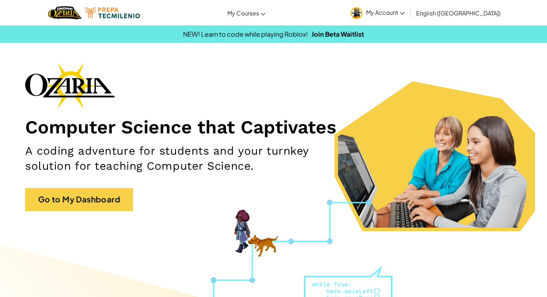 The height and width of the screenshot is (297, 547). What do you see at coordinates (112, 13) in the screenshot?
I see `img: Tecmilenio logo` at bounding box center [112, 13].